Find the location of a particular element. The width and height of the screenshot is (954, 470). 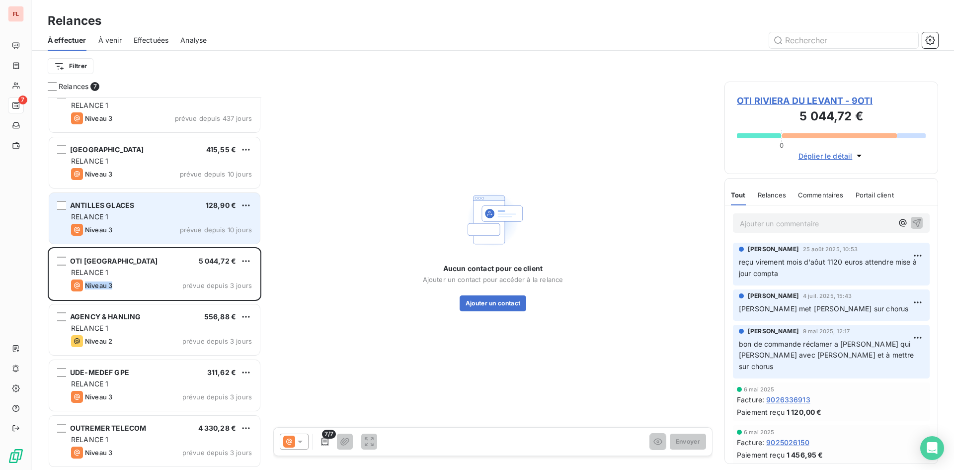

span: 128,90 € is located at coordinates (221, 205).